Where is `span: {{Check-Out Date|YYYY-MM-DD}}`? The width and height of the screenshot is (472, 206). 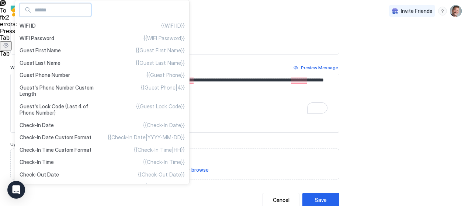
span: {{Check-Out Date|YYYY-MM-DD}} is located at coordinates (144, 187).